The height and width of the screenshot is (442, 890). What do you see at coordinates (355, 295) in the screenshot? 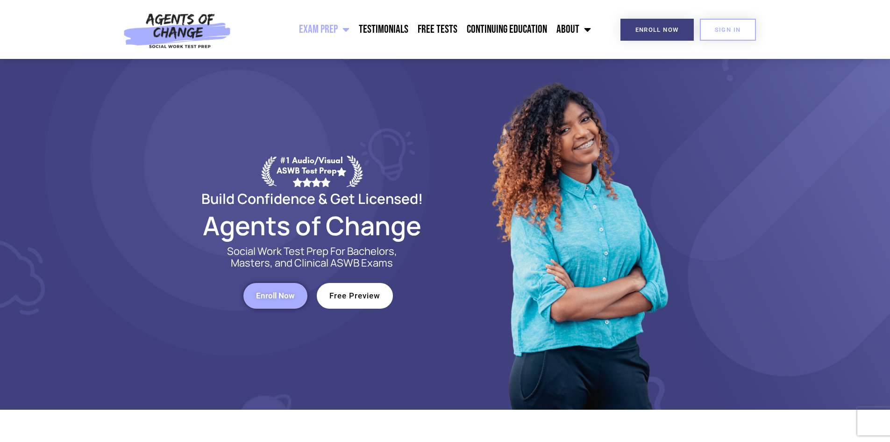
I see `span: Free Preview` at bounding box center [355, 295].